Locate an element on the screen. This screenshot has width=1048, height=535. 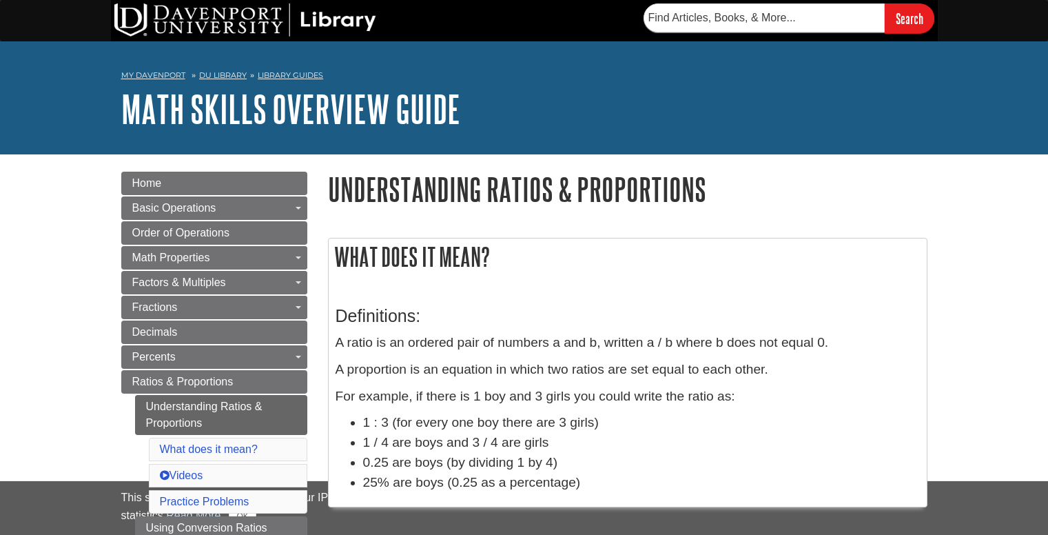
h1: Understanding Ratios & Proportions is located at coordinates (628, 189).